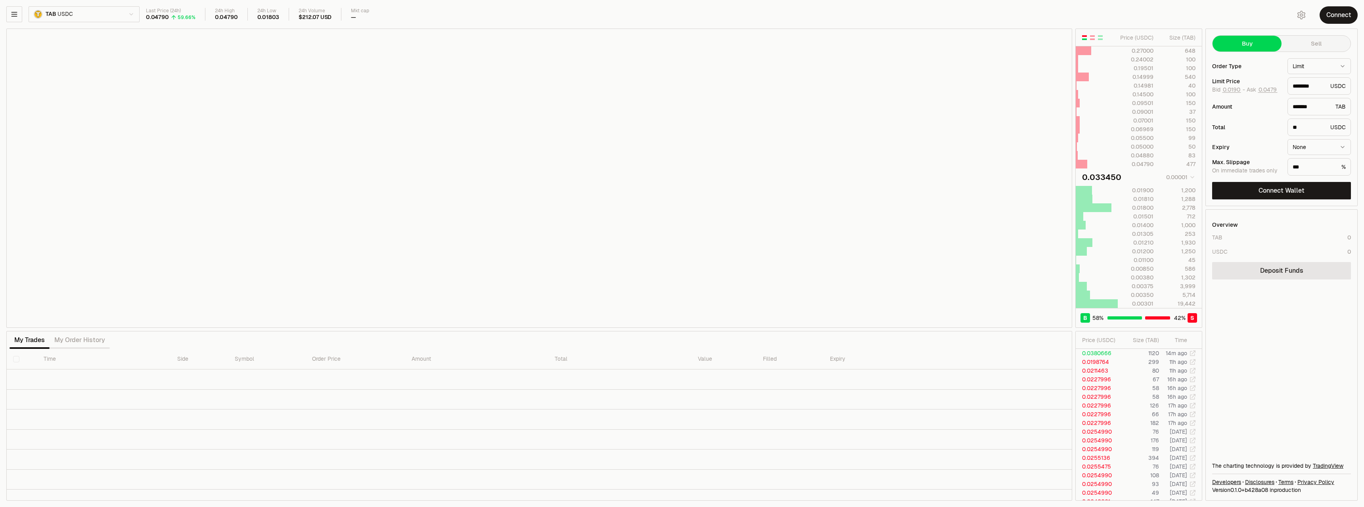 This screenshot has width=1364, height=507. I want to click on td: 49, so click(1141, 493).